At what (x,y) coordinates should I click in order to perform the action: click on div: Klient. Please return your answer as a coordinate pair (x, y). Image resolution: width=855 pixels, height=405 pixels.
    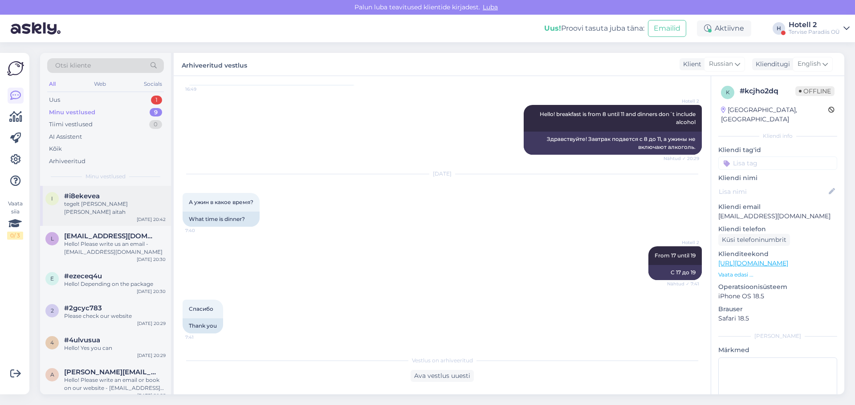
    Looking at the image, I should click on (690, 64).